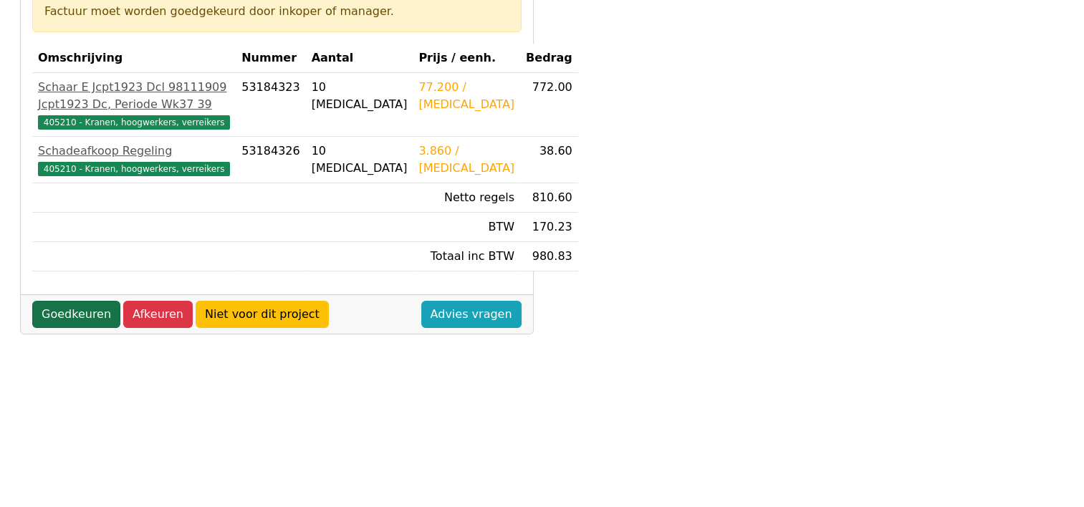  I want to click on th: Prijs / eenh., so click(466, 58).